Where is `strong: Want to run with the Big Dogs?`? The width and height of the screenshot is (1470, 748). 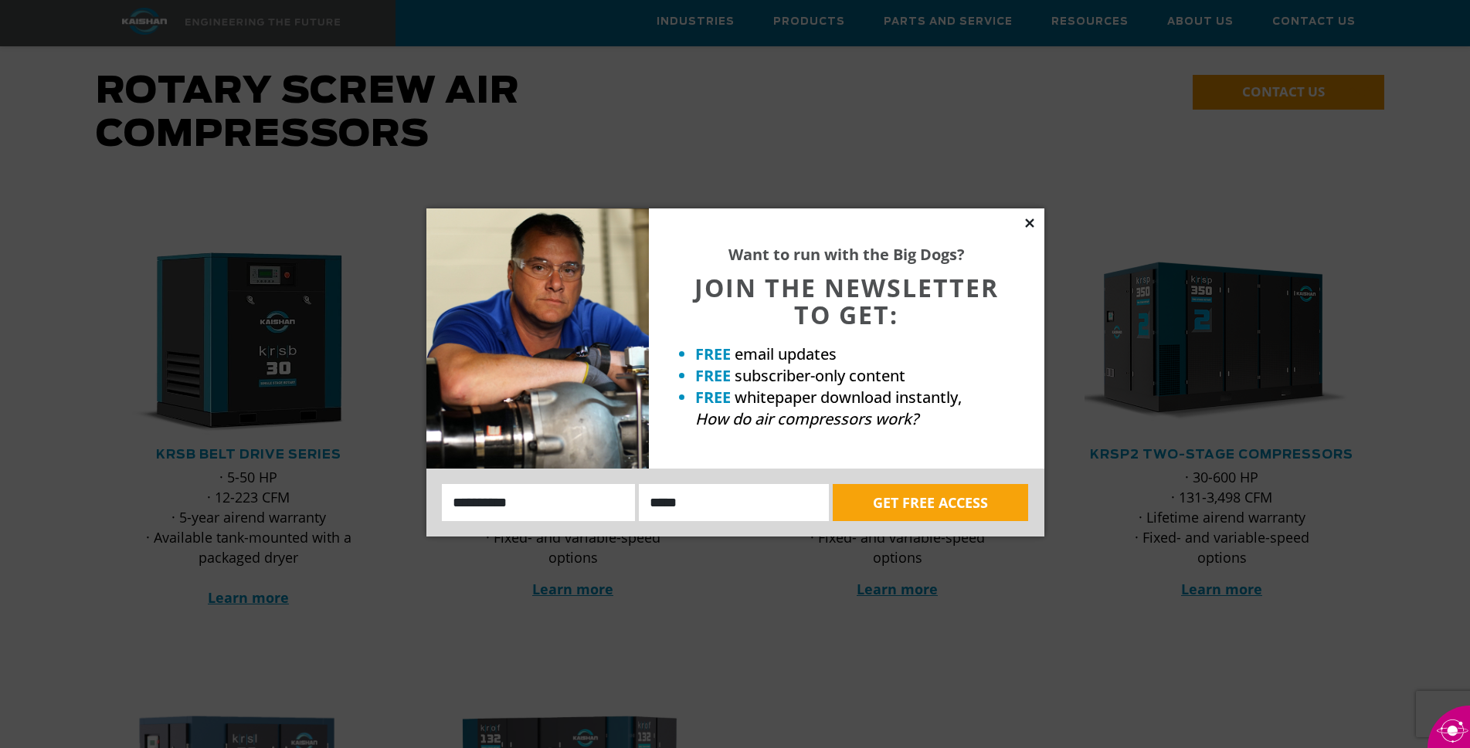 strong: Want to run with the Big Dogs? is located at coordinates (847, 254).